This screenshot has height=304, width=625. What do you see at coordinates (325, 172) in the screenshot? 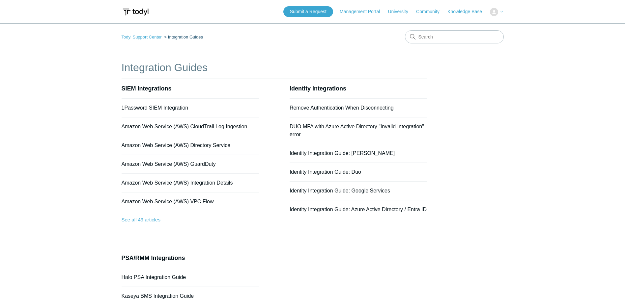
I see `a: Identity Integration Guide: Duo` at bounding box center [325, 172].